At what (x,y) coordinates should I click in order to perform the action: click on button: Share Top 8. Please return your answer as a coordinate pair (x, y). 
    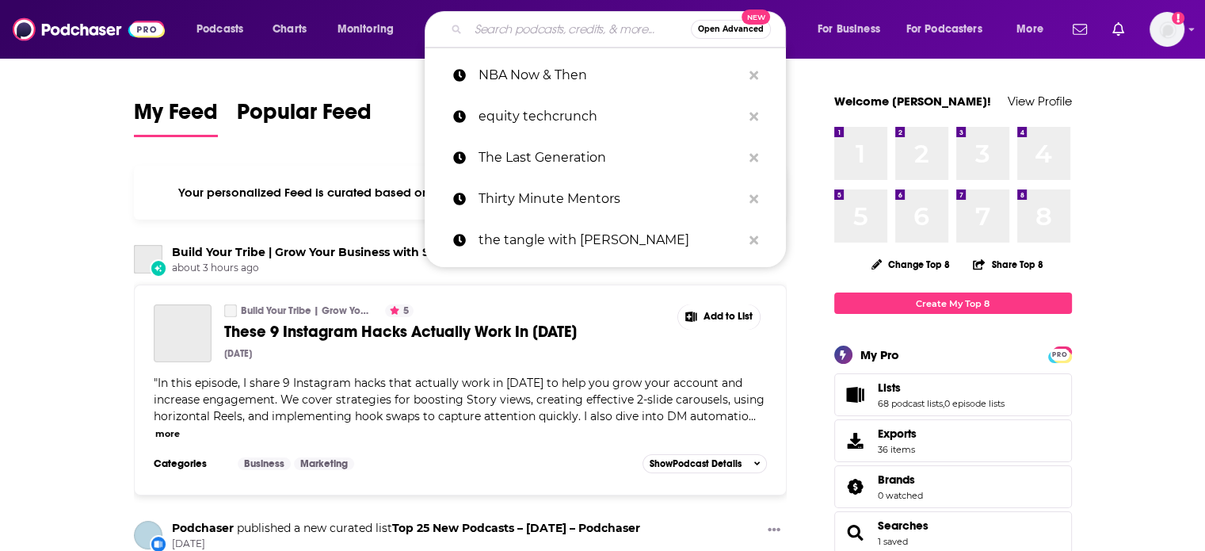
    Looking at the image, I should click on (1008, 264).